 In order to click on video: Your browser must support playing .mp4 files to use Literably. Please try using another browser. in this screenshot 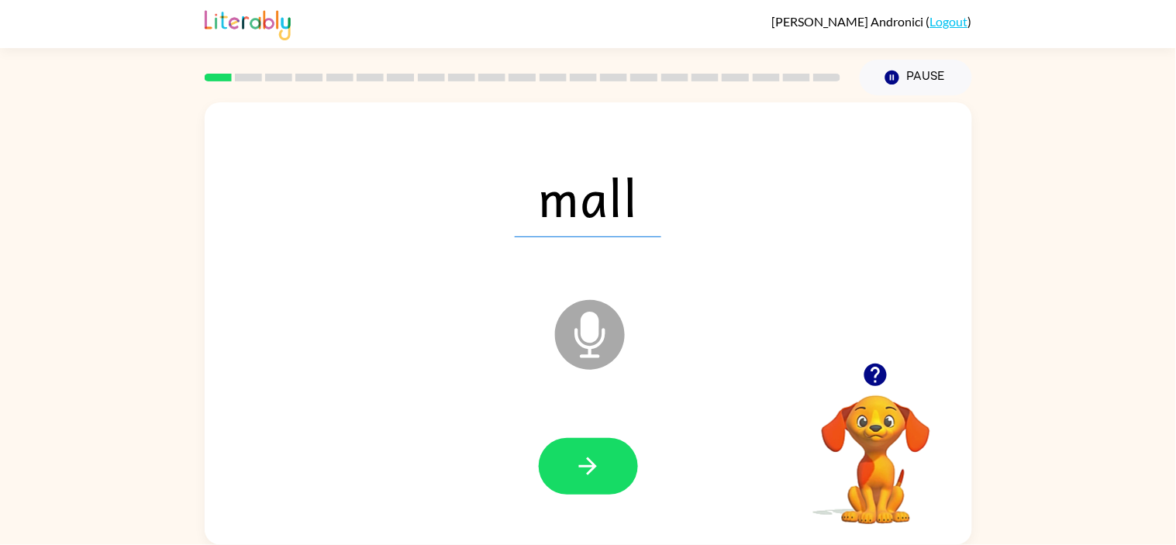, I will do `click(876, 449)`.